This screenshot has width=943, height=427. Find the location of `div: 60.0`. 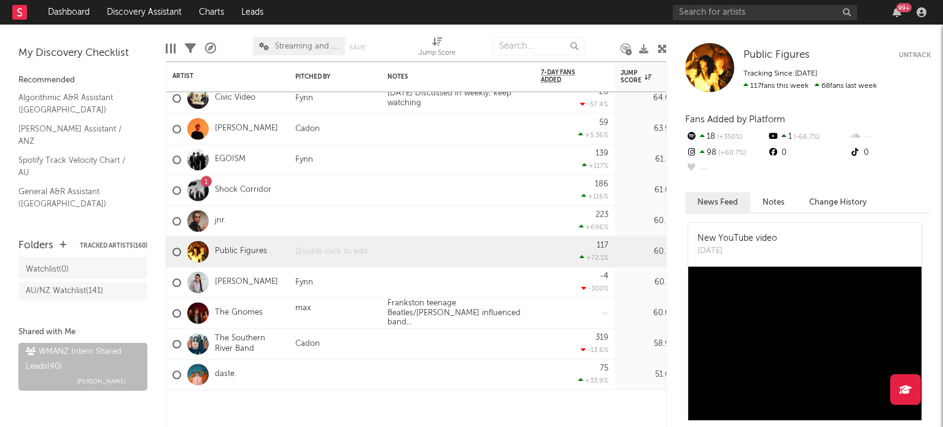

div: 60.0 is located at coordinates (645, 313).